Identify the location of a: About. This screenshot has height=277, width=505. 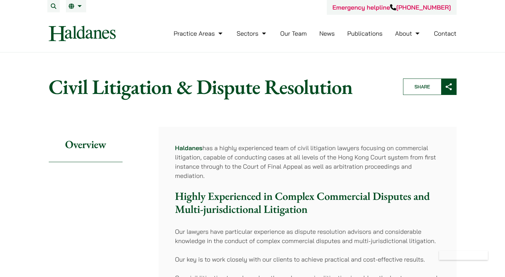
(408, 33).